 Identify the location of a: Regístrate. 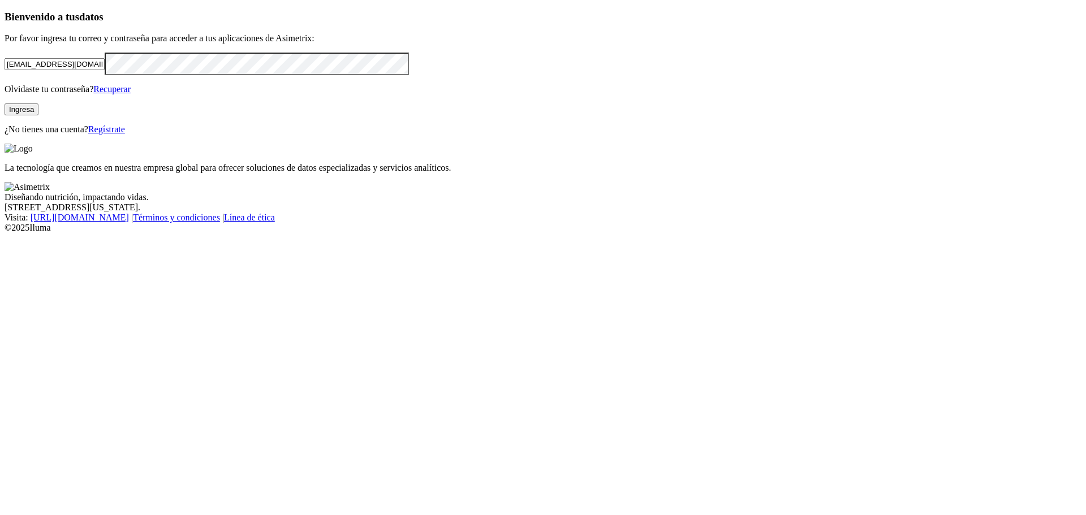
(106, 129).